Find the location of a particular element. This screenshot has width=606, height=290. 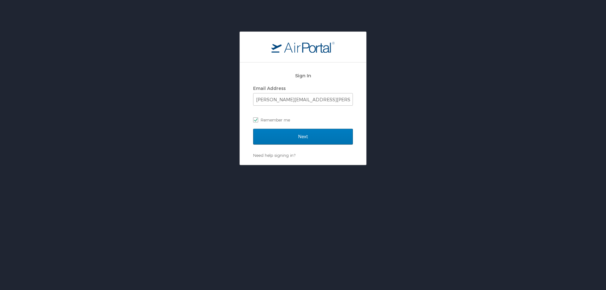

input: Next is located at coordinates (303, 137).